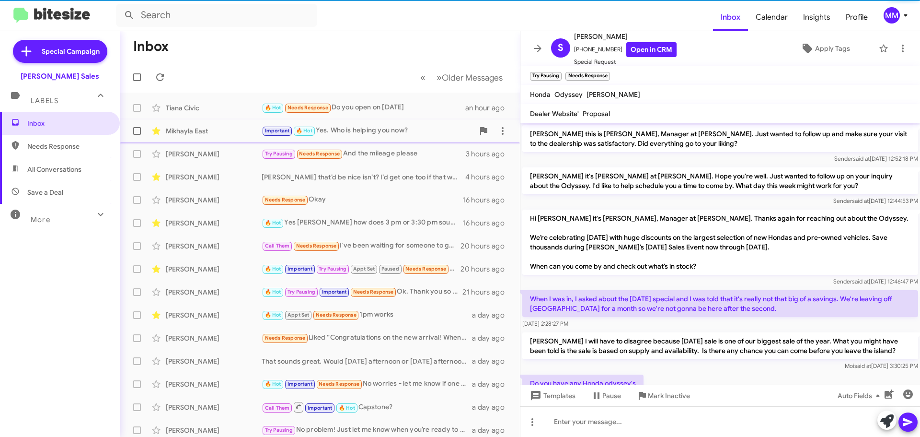 This screenshot has width=920, height=437. Describe the element at coordinates (367, 429) in the screenshot. I see `div: No problem! Just let me know when you’re ready to schedule a visit. Looking forward to it!` at that location.